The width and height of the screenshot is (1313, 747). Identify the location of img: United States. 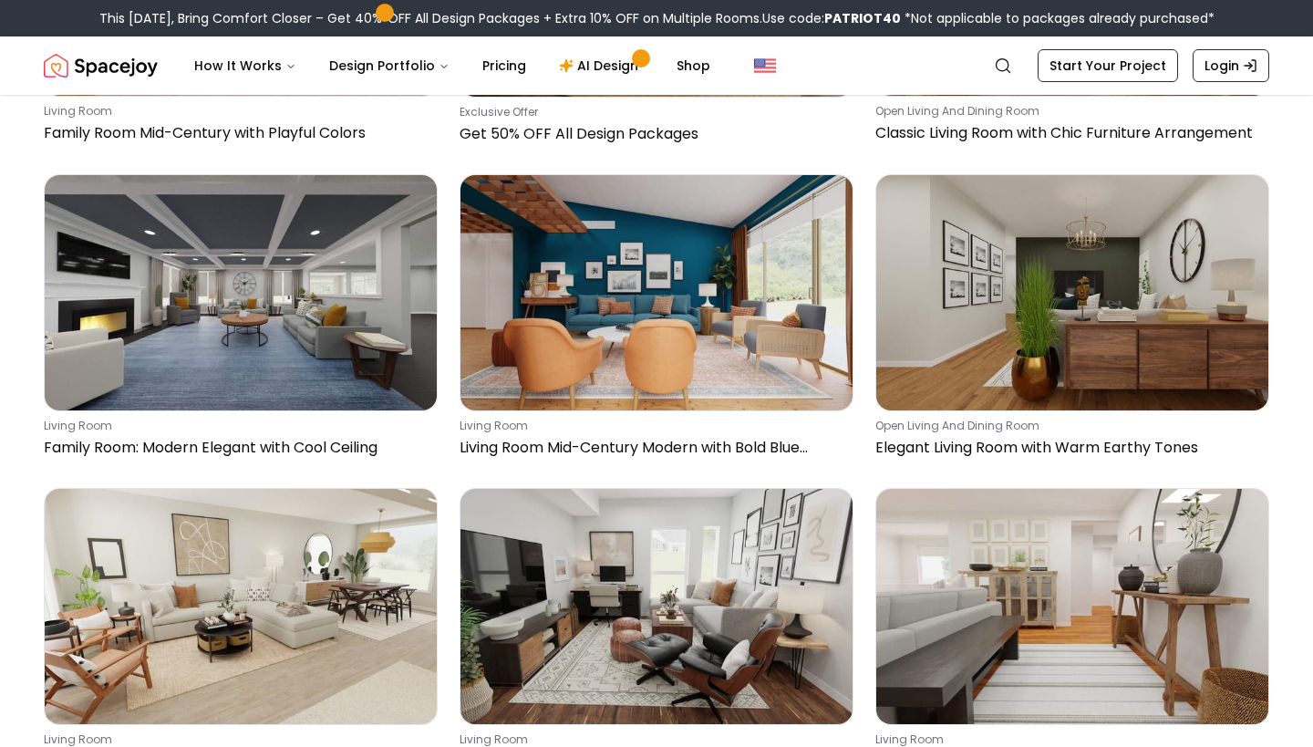
(765, 66).